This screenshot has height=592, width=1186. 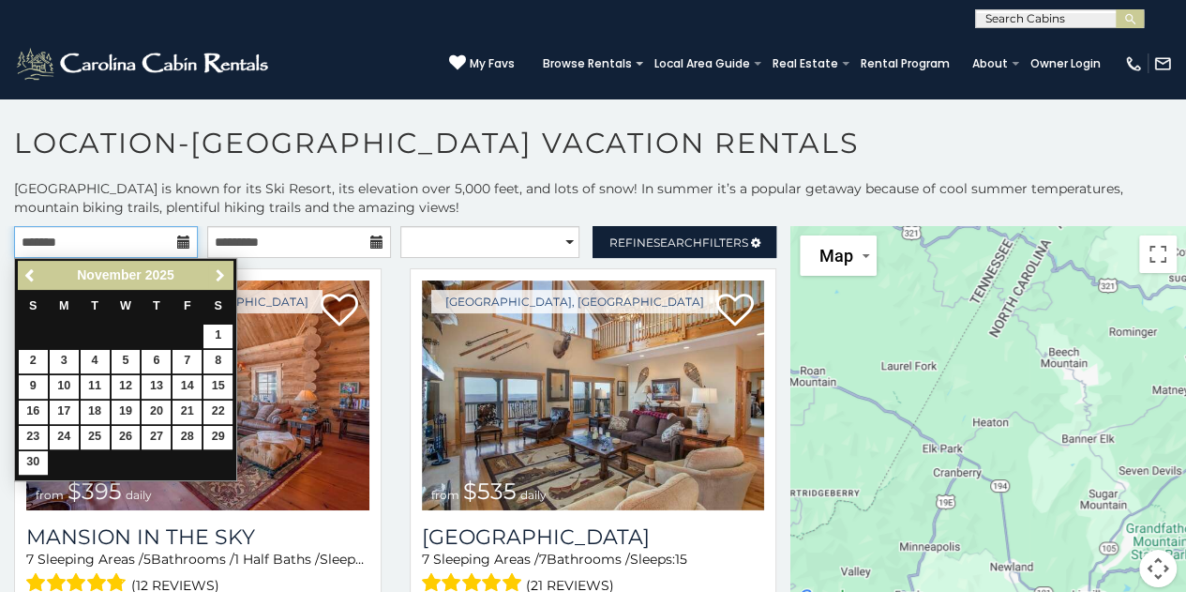 What do you see at coordinates (126, 412) in the screenshot?
I see `a: 19` at bounding box center [126, 412].